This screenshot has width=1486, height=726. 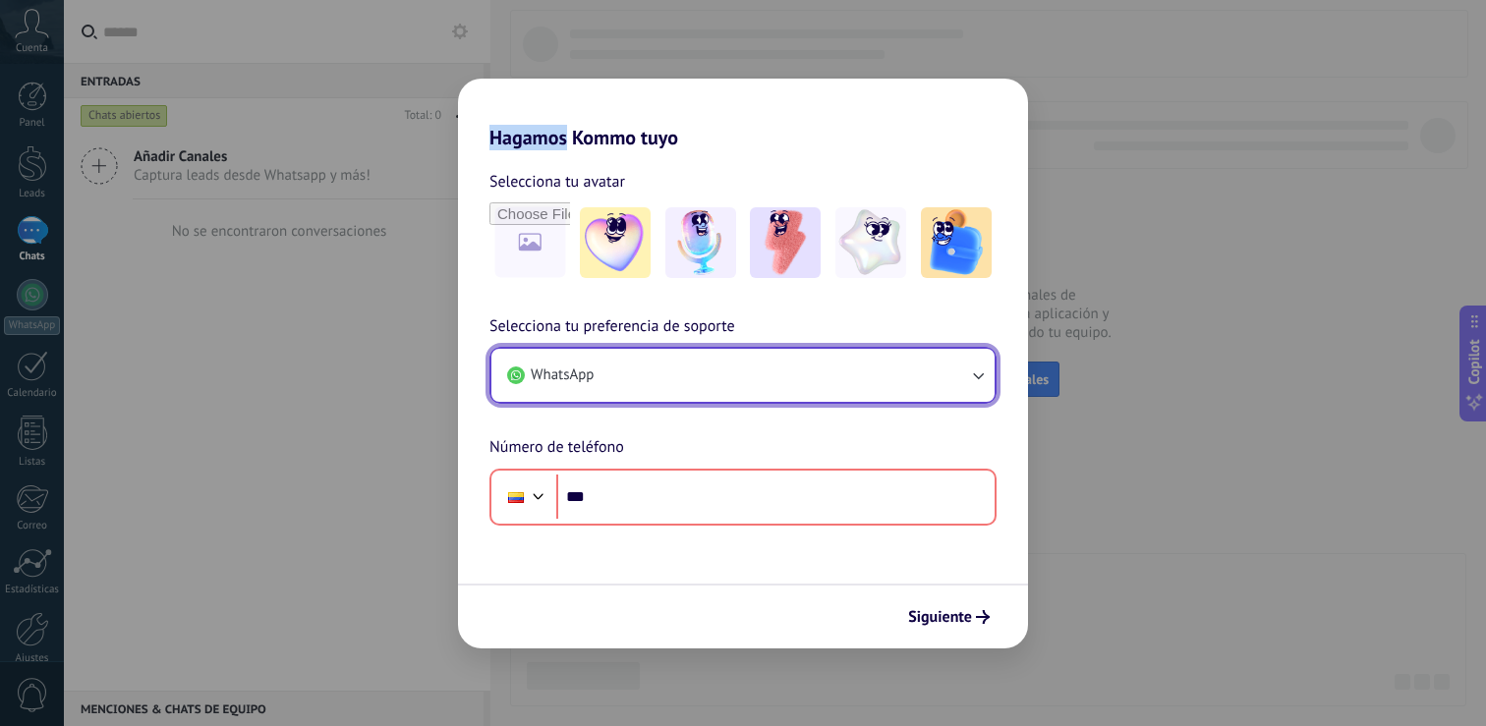 I want to click on img: -1.jpeg, so click(x=615, y=243).